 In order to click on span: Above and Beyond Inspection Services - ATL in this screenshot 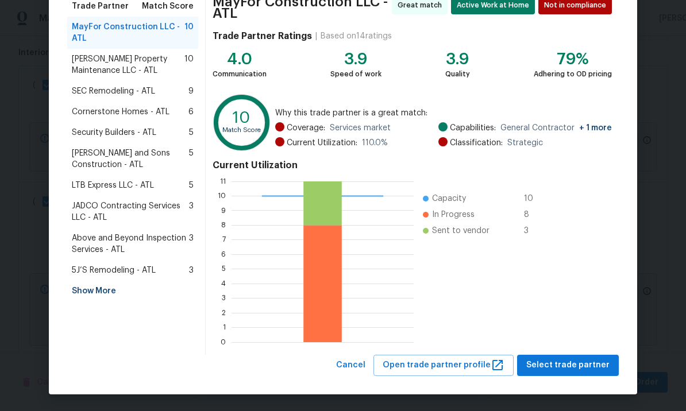, I will do `click(130, 244)`.